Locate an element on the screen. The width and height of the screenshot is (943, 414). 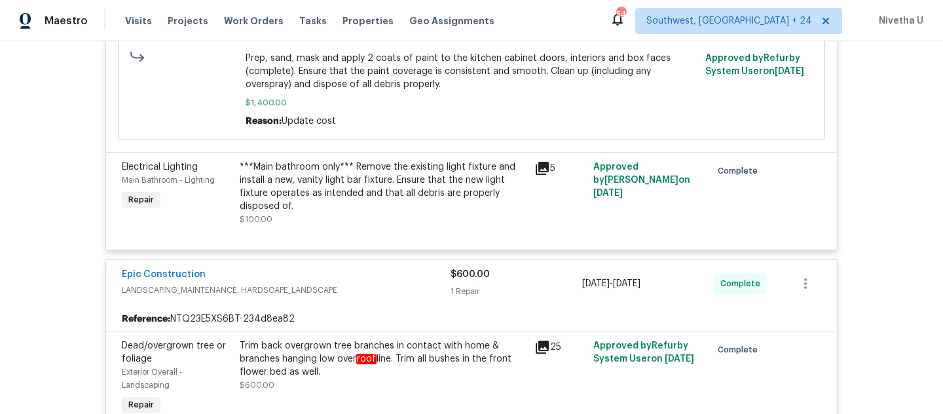
span: Update cost is located at coordinates (308, 121).